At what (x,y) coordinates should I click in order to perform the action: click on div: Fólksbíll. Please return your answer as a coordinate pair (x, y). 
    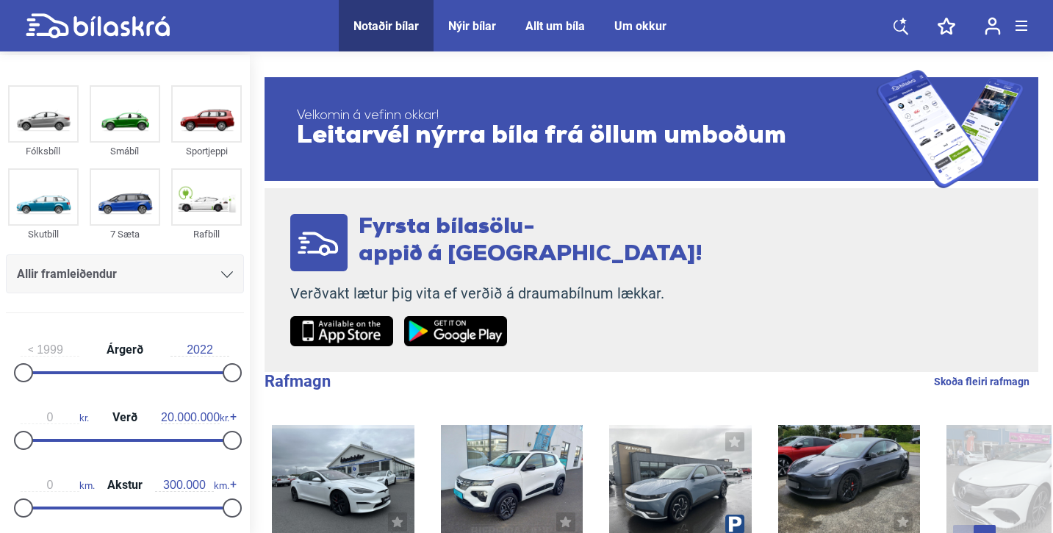
    Looking at the image, I should click on (43, 151).